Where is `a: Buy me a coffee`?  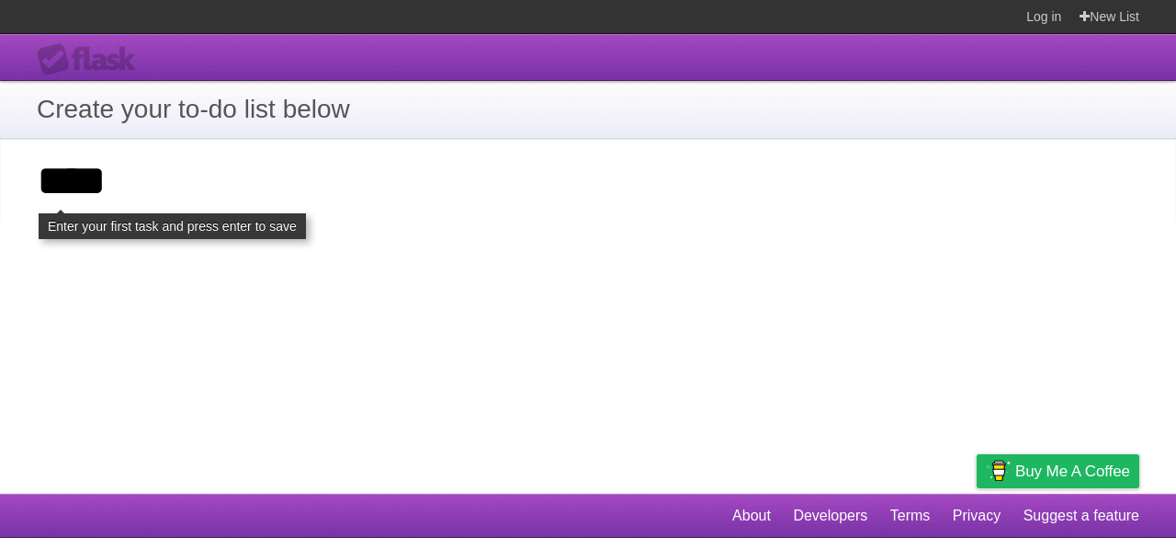 a: Buy me a coffee is located at coordinates (1058, 471).